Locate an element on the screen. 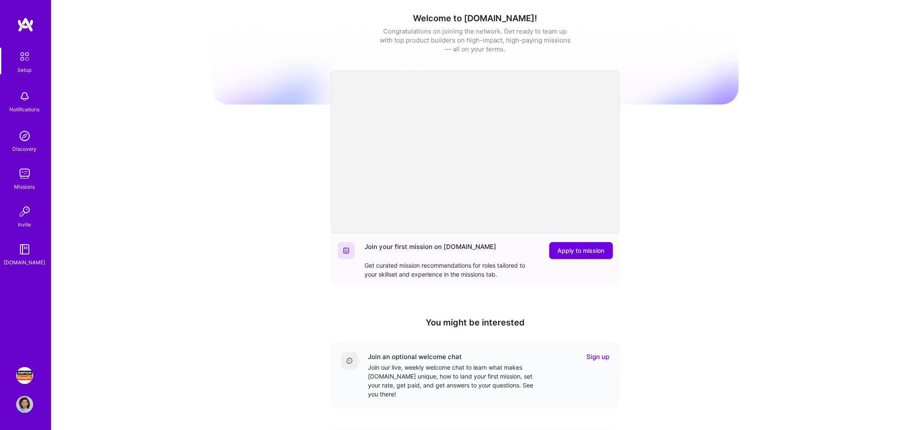 The width and height of the screenshot is (899, 430). img: bell is located at coordinates (25, 96).